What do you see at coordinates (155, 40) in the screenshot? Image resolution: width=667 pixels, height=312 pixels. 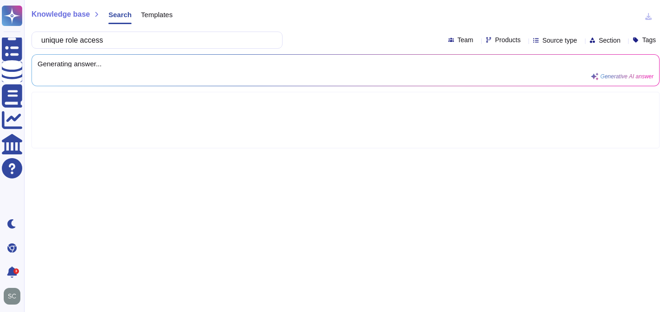 I see `input: Search a question or template...` at bounding box center [155, 40].